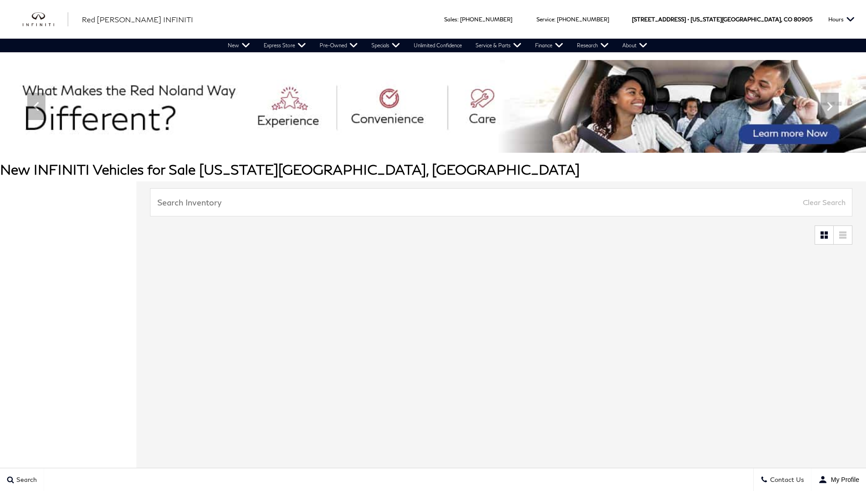 Image resolution: width=866 pixels, height=491 pixels. I want to click on span: Search, so click(25, 480).